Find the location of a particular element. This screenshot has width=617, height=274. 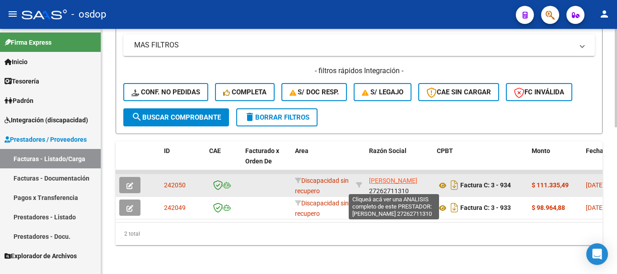

button: Conf. no pedidas is located at coordinates (166, 92).